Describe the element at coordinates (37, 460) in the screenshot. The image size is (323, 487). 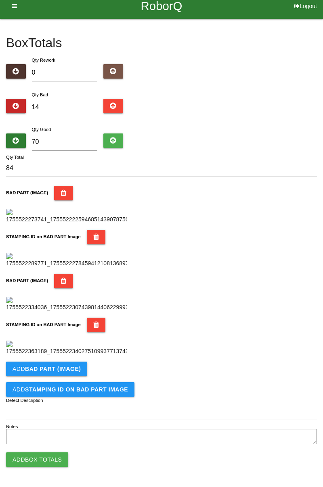
I see `button: AddBox Totals` at that location.